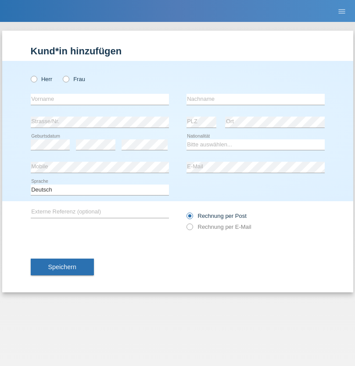 This screenshot has width=355, height=366. What do you see at coordinates (189, 229) in the screenshot?
I see `input: Rechnung per E-Mail` at bounding box center [189, 229].